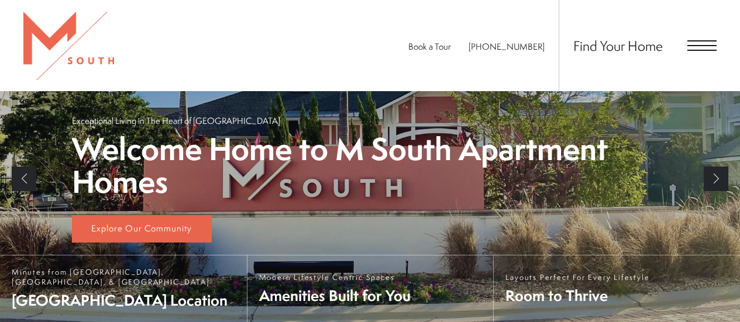  What do you see at coordinates (24, 179) in the screenshot?
I see `a: Previous` at bounding box center [24, 179].